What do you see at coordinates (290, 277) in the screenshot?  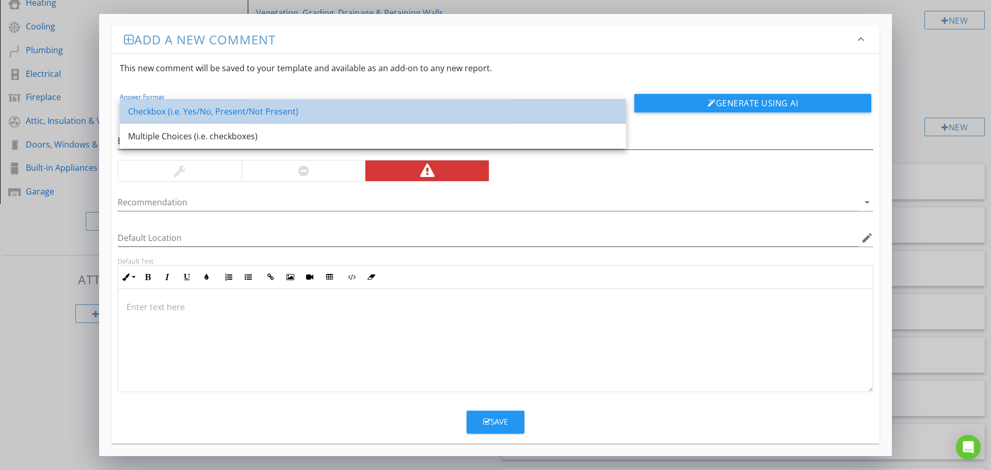 I see `button: Insert Image (Ctrl+P)` at bounding box center [290, 277].